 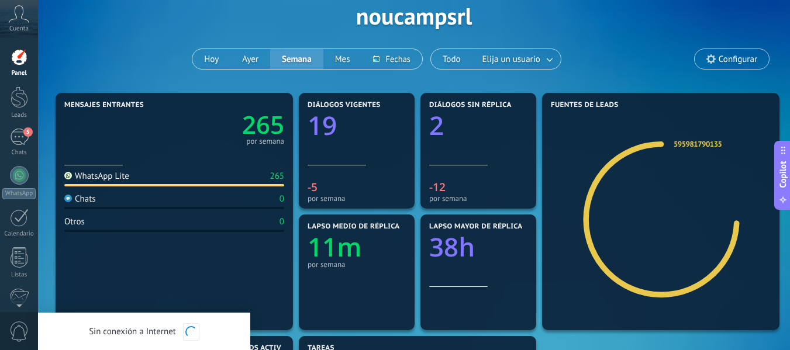 What do you see at coordinates (585, 105) in the screenshot?
I see `span: Fuentes de leads` at bounding box center [585, 105].